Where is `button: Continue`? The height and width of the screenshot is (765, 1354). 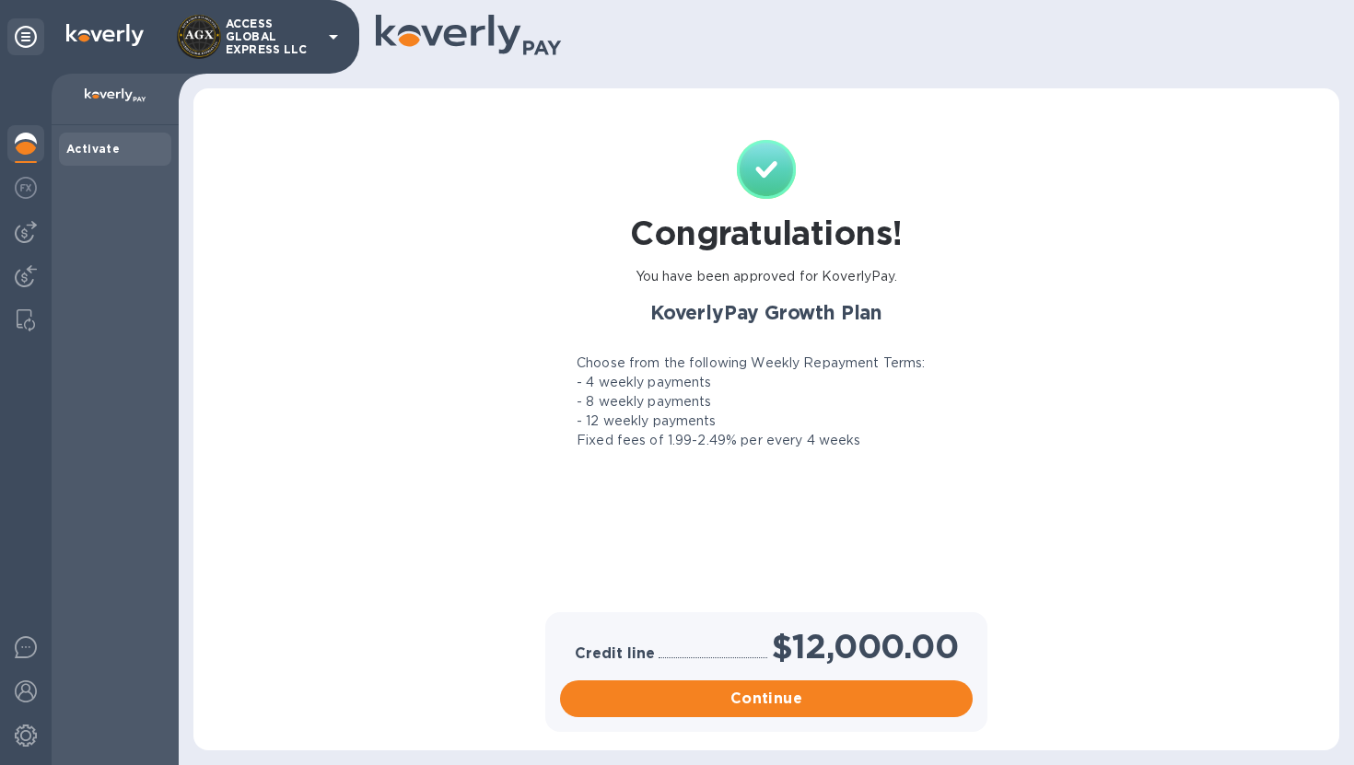 button: Continue is located at coordinates (766, 699).